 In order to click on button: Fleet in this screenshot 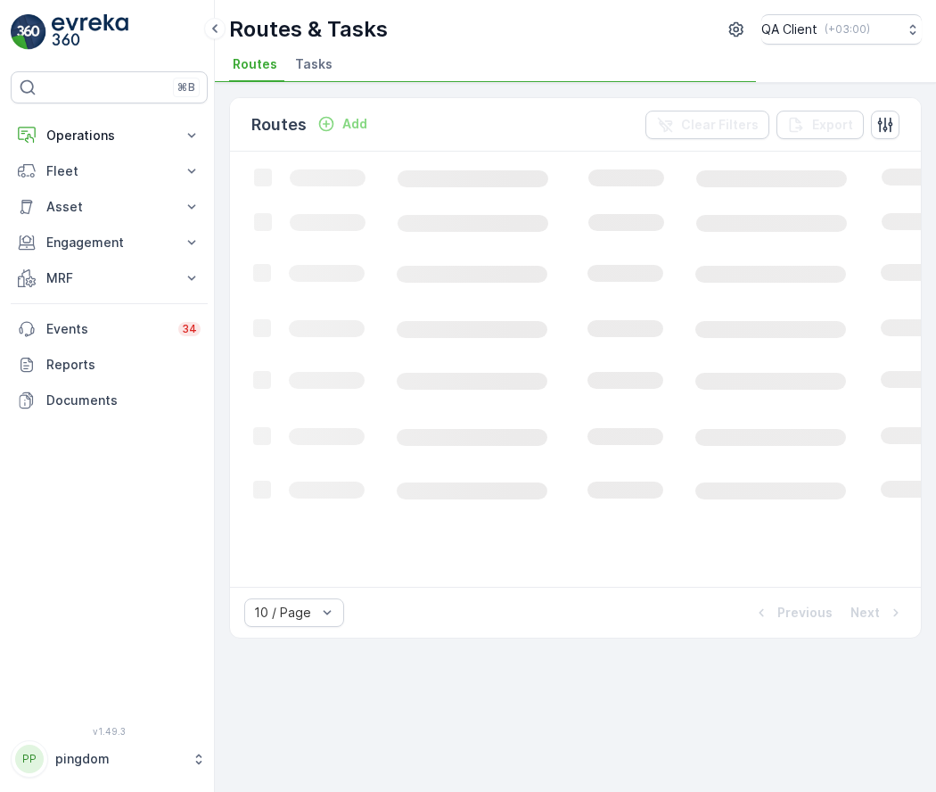, I will do `click(109, 171)`.